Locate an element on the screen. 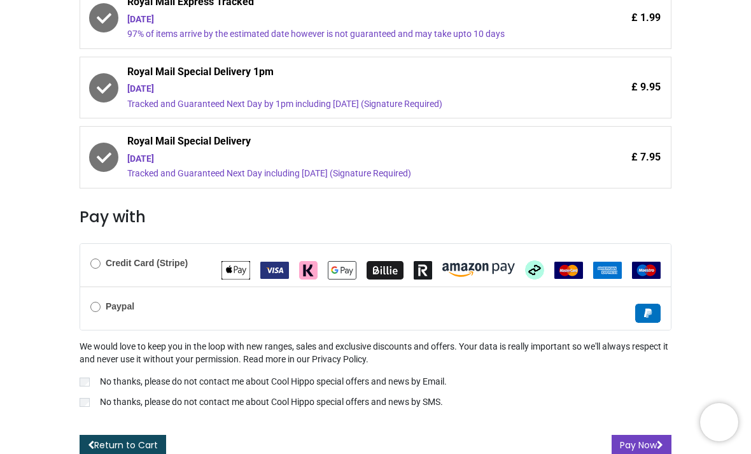 The image size is (751, 454). span: Maestro is located at coordinates (646, 269).